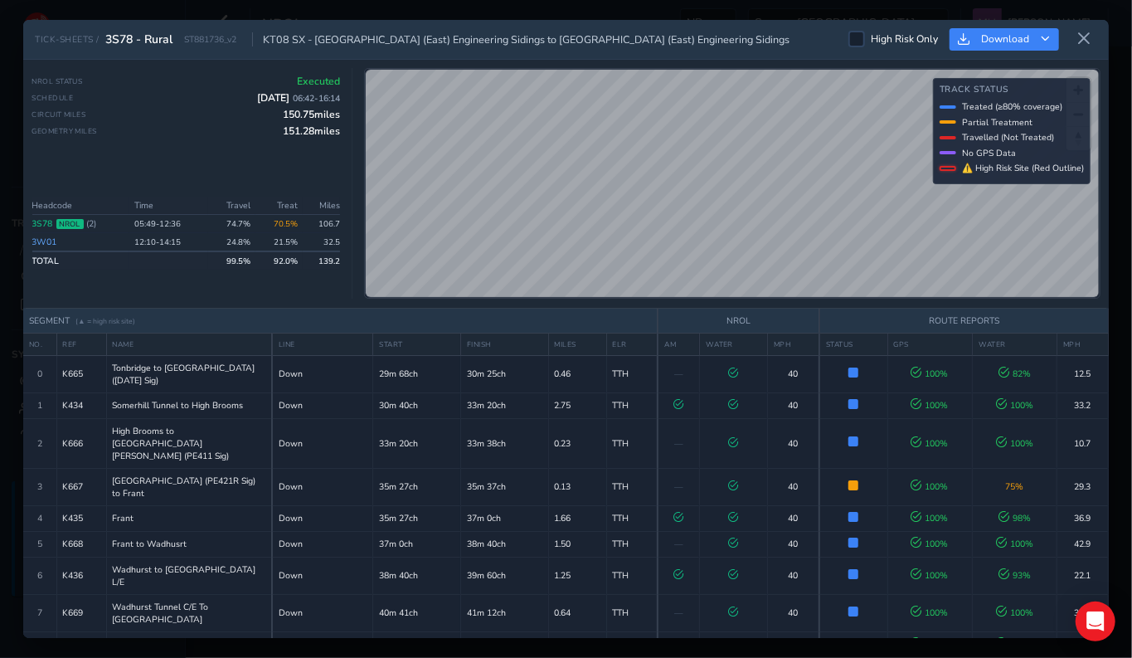  What do you see at coordinates (189, 343) in the screenshot?
I see `th: NAME` at bounding box center [189, 343].